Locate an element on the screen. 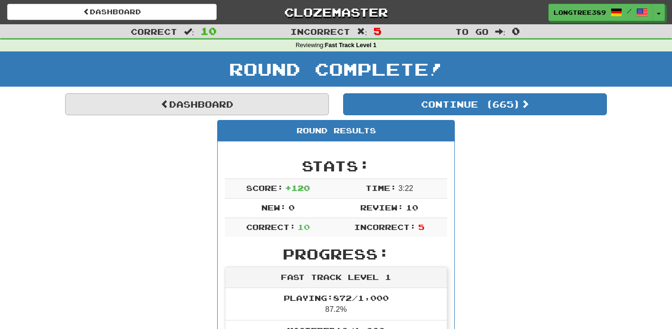  h2: Progress: is located at coordinates (336, 253).